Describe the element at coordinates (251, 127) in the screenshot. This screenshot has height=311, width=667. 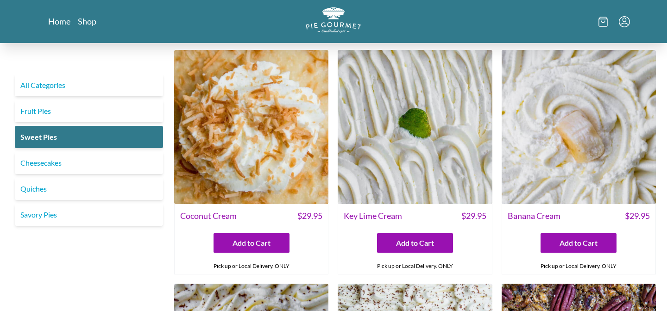
I see `a: Coconut Cream` at that location.